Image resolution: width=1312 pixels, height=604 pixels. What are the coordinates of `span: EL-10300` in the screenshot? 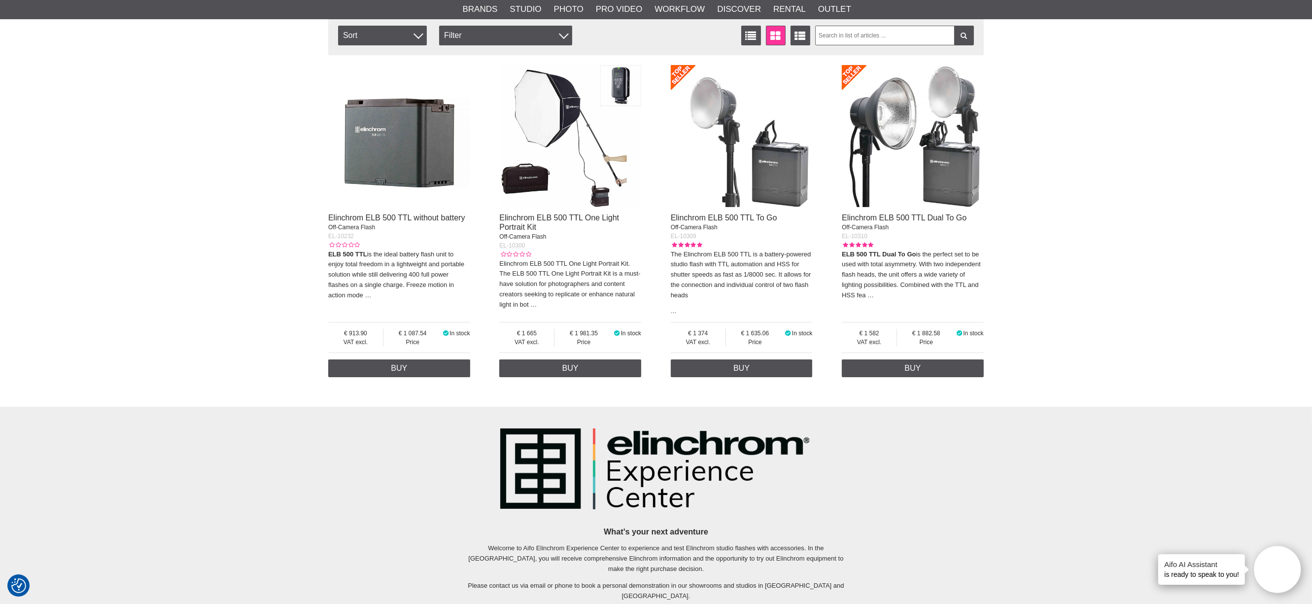 It's located at (512, 245).